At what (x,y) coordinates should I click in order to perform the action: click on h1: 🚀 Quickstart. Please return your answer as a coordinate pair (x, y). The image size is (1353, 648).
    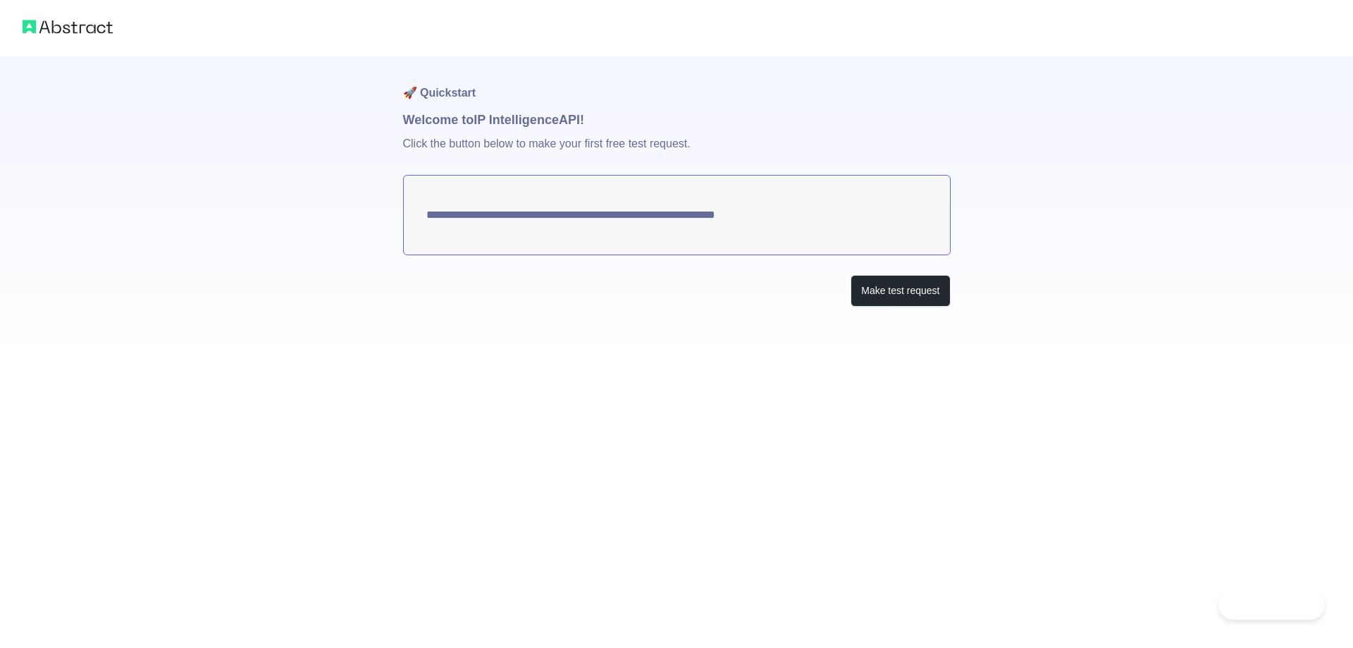
    Looking at the image, I should click on (676, 83).